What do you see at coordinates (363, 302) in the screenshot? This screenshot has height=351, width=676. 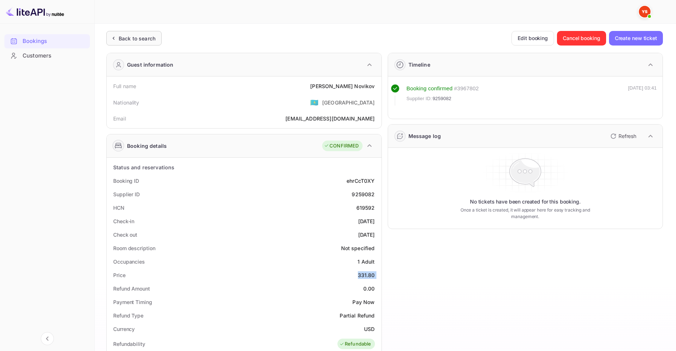 I see `div: Pay Now` at bounding box center [363, 302].